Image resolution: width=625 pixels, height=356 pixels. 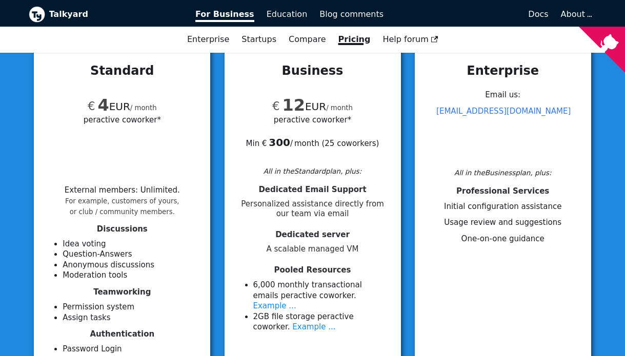 I want to click on span: For Business, so click(x=224, y=15).